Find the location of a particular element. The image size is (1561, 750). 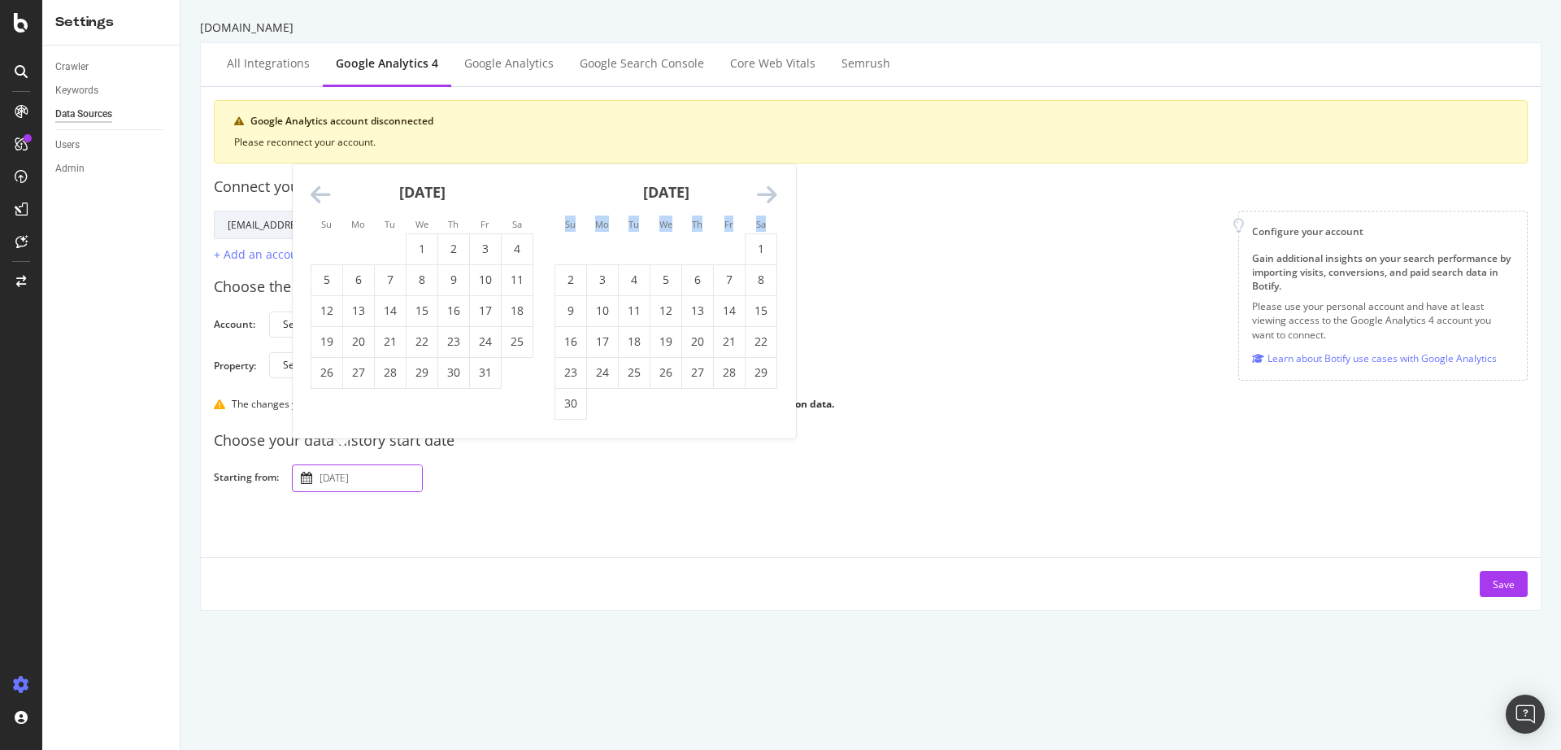

td: Sunday, April 16, 2023 is located at coordinates (571, 341).